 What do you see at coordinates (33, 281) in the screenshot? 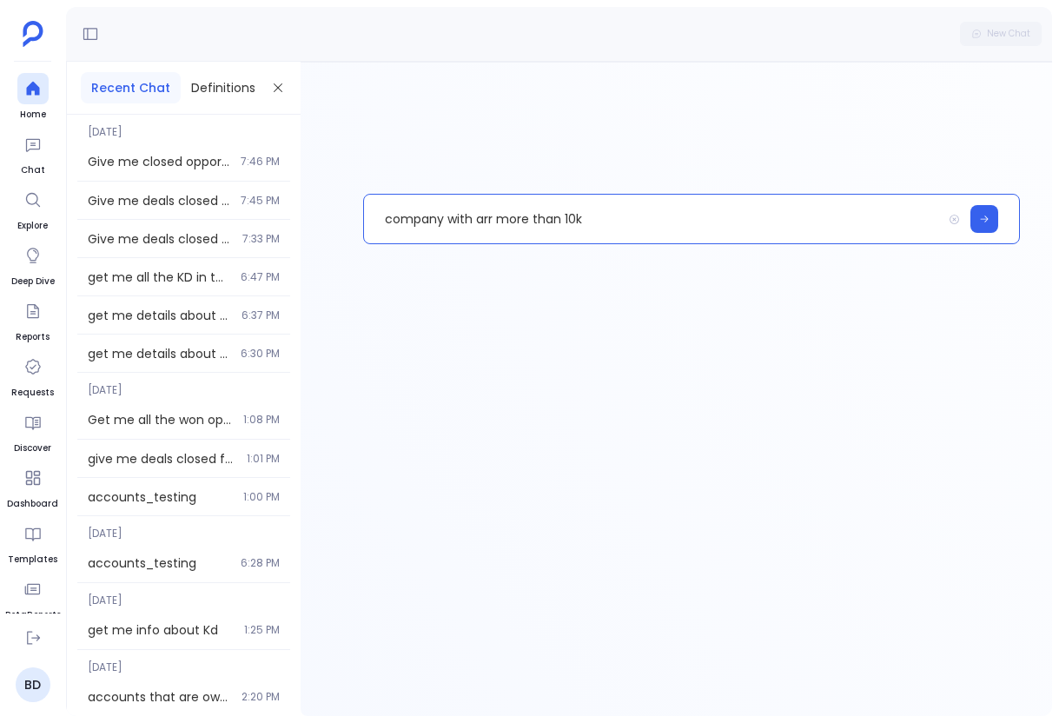
I see `span: Deep Dive` at bounding box center [33, 281].